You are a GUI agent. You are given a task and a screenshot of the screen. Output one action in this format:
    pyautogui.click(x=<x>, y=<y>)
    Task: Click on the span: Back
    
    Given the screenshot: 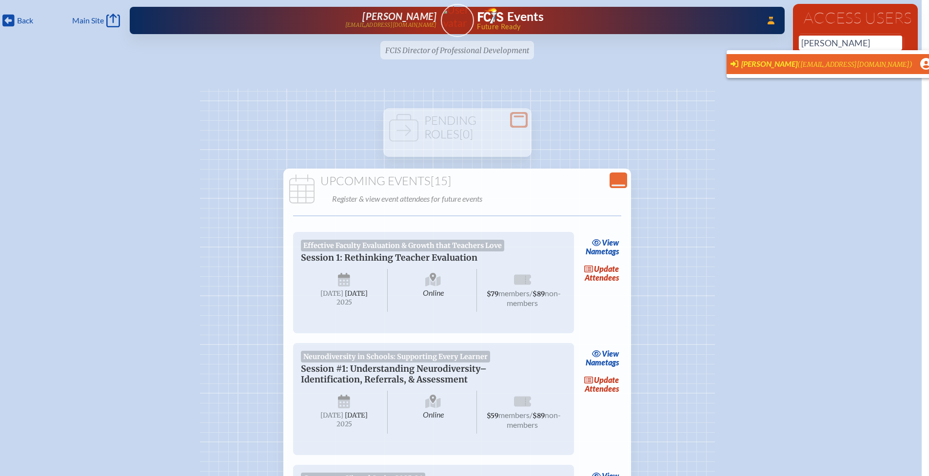 What is the action you would take?
    pyautogui.click(x=25, y=20)
    